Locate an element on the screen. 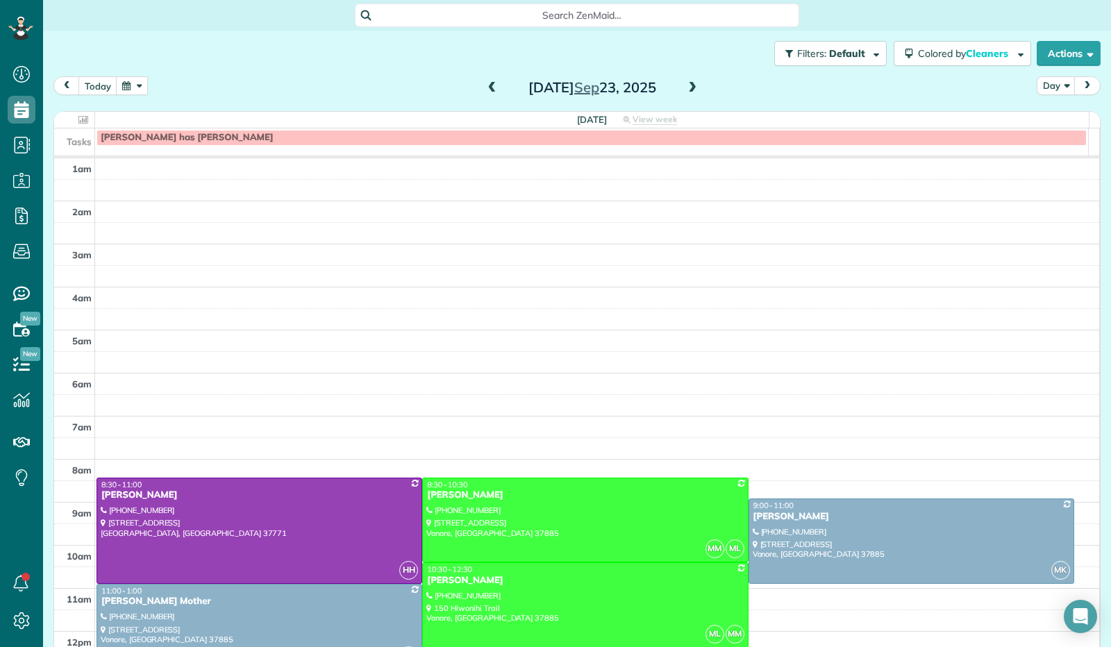 The image size is (1111, 647). span: 11am is located at coordinates (79, 599).